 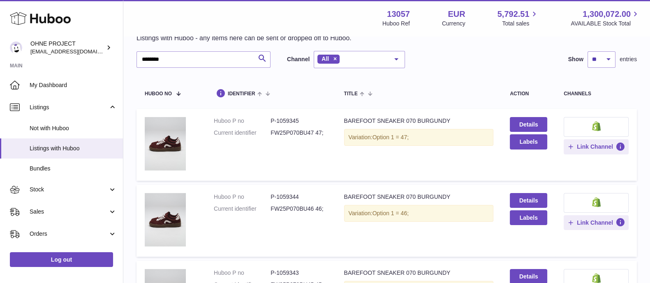 I want to click on span: Option 1 = 46;, so click(x=390, y=213).